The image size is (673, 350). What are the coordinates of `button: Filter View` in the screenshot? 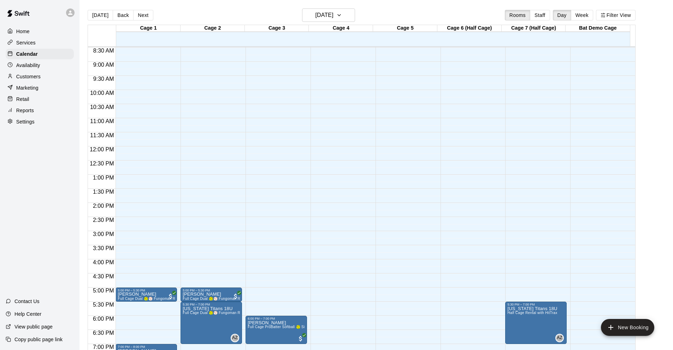 It's located at (616, 15).